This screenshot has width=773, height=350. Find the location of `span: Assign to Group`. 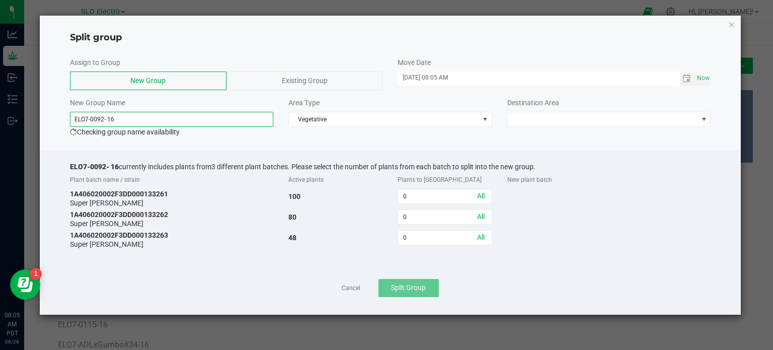

span: Assign to Group is located at coordinates (95, 62).